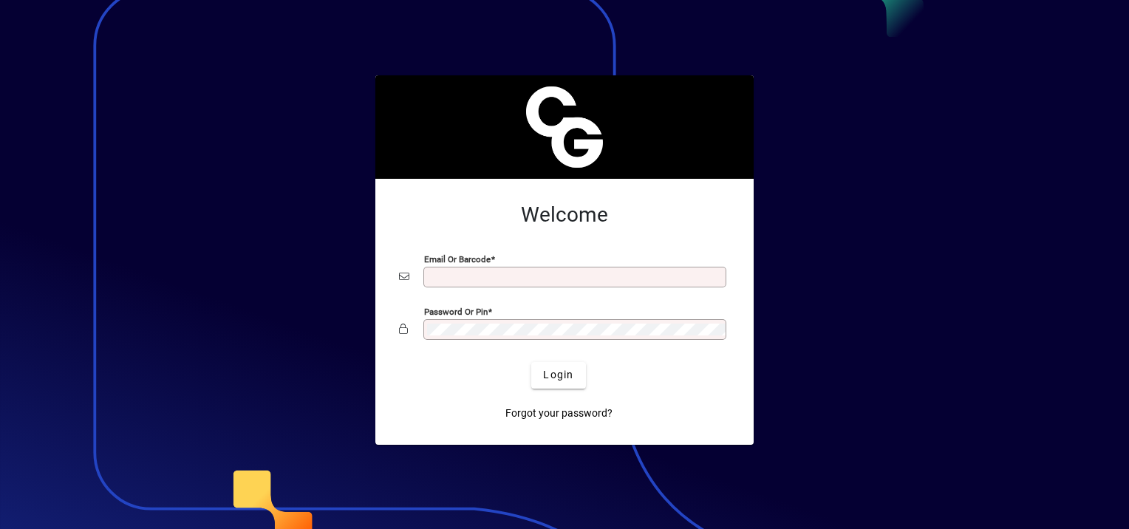 This screenshot has width=1129, height=529. I want to click on a: Forgot your password?, so click(559, 414).